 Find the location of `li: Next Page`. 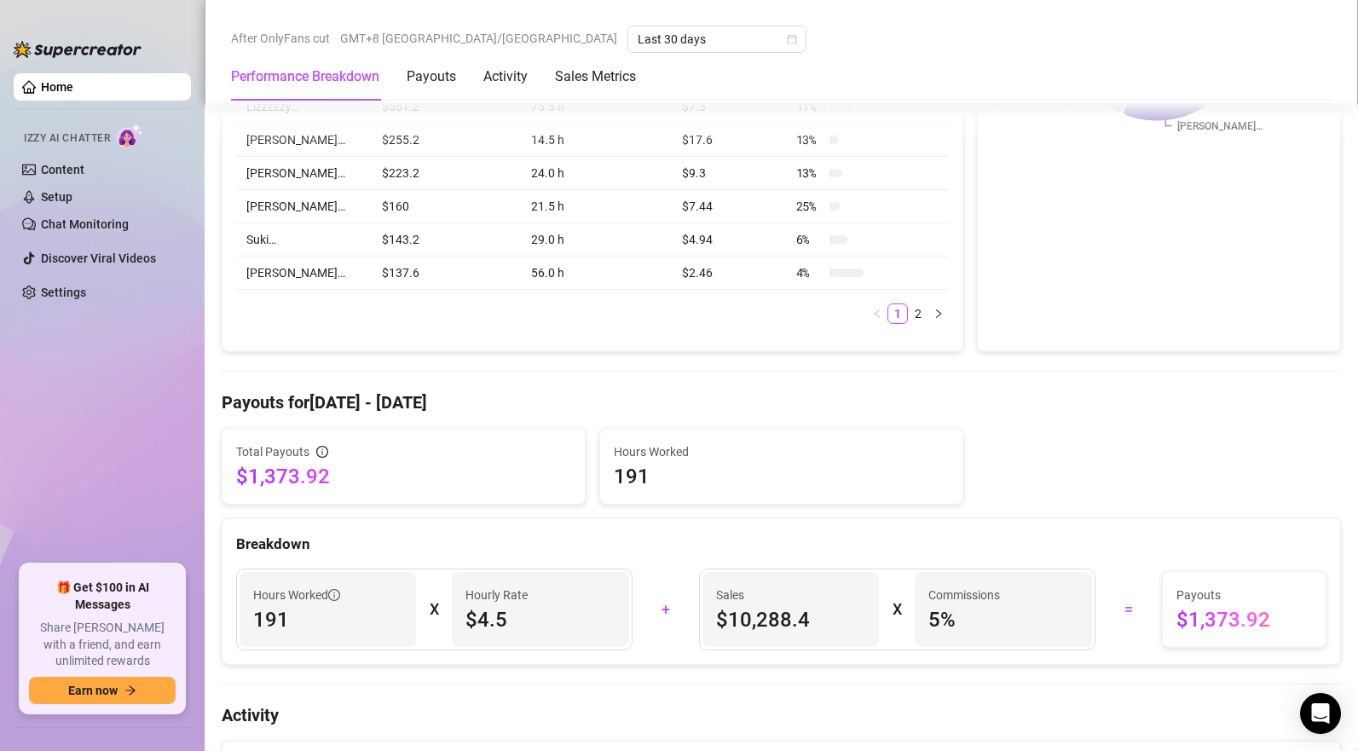

li: Next Page is located at coordinates (939, 314).